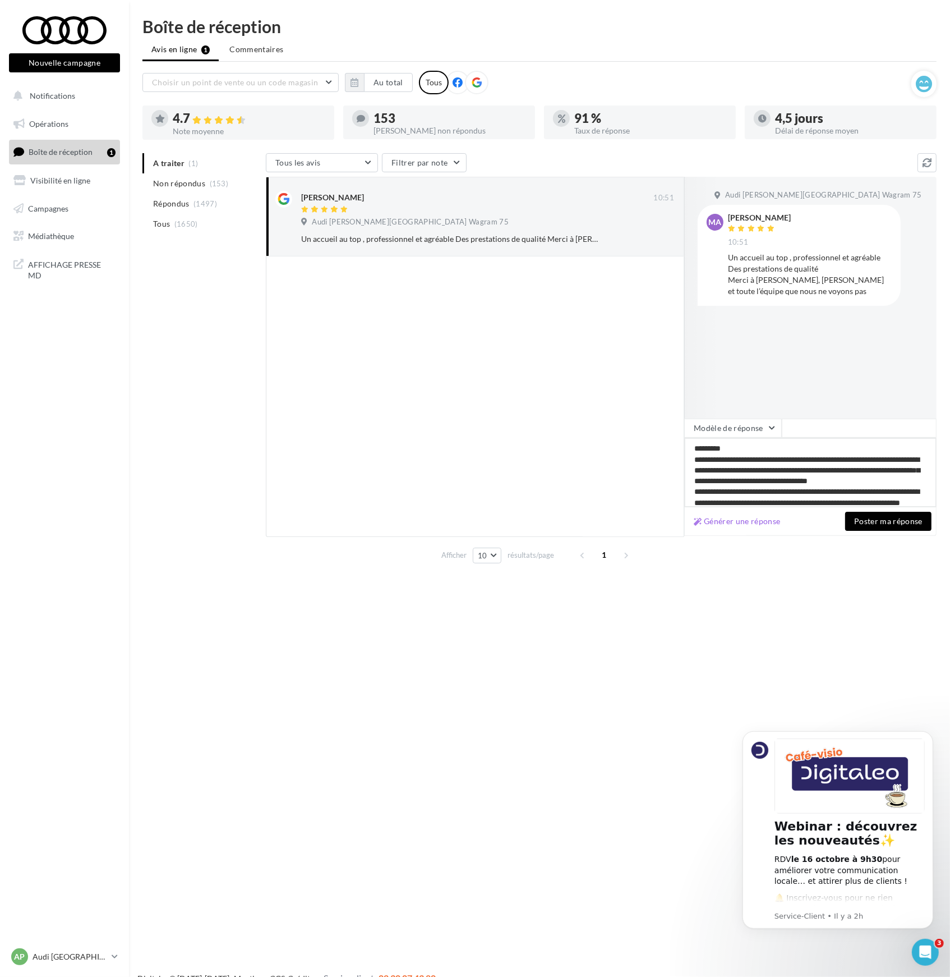 This screenshot has width=950, height=977. What do you see at coordinates (256, 49) in the screenshot?
I see `span: Commentaires` at bounding box center [256, 49].